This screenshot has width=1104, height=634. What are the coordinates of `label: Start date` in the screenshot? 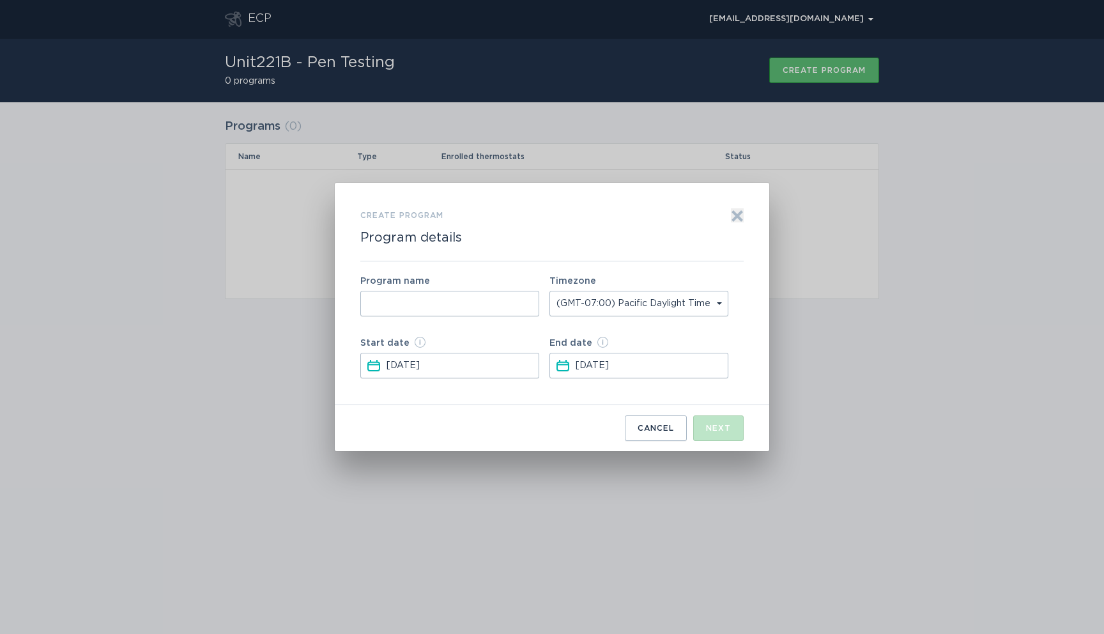 It's located at (450, 342).